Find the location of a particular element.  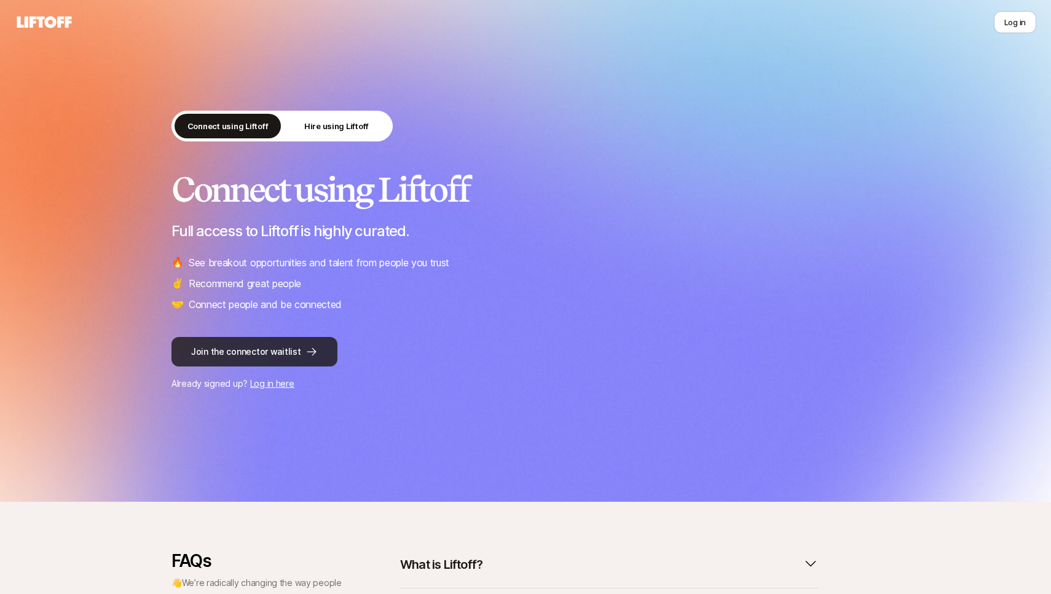

a: Join the connector waitlist is located at coordinates (525, 351).